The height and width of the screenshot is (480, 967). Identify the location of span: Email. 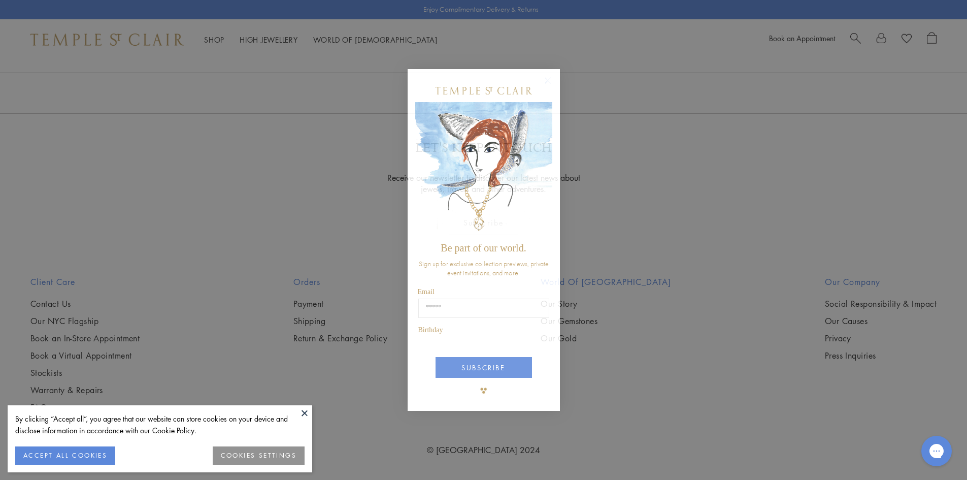
(426, 291).